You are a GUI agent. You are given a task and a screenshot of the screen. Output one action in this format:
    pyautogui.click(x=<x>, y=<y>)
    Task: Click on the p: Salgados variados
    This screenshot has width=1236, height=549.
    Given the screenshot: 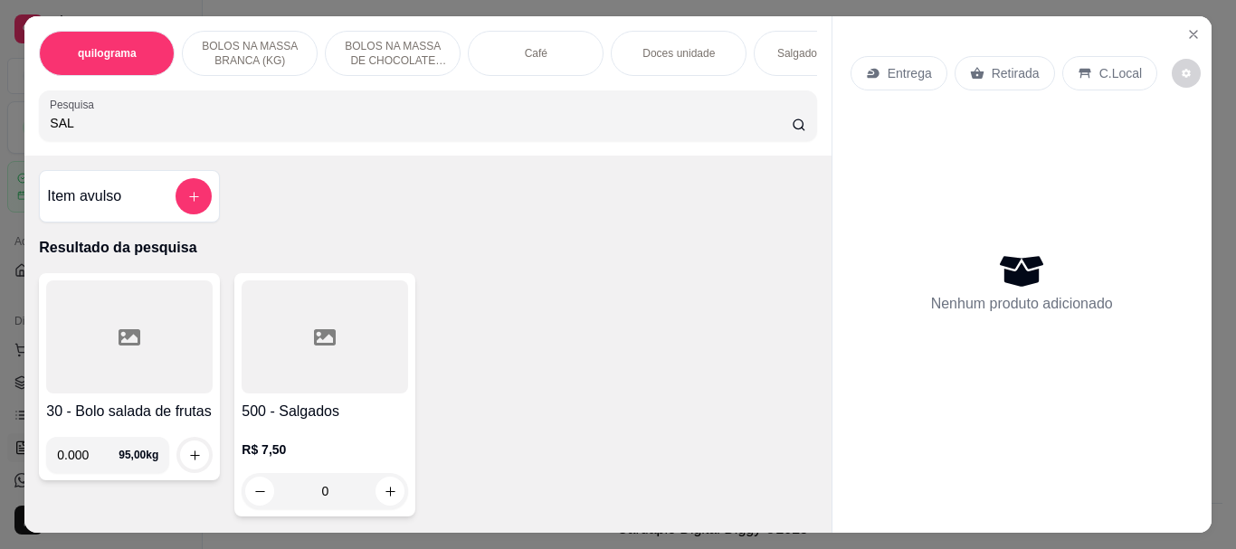 What is the action you would take?
    pyautogui.click(x=822, y=53)
    